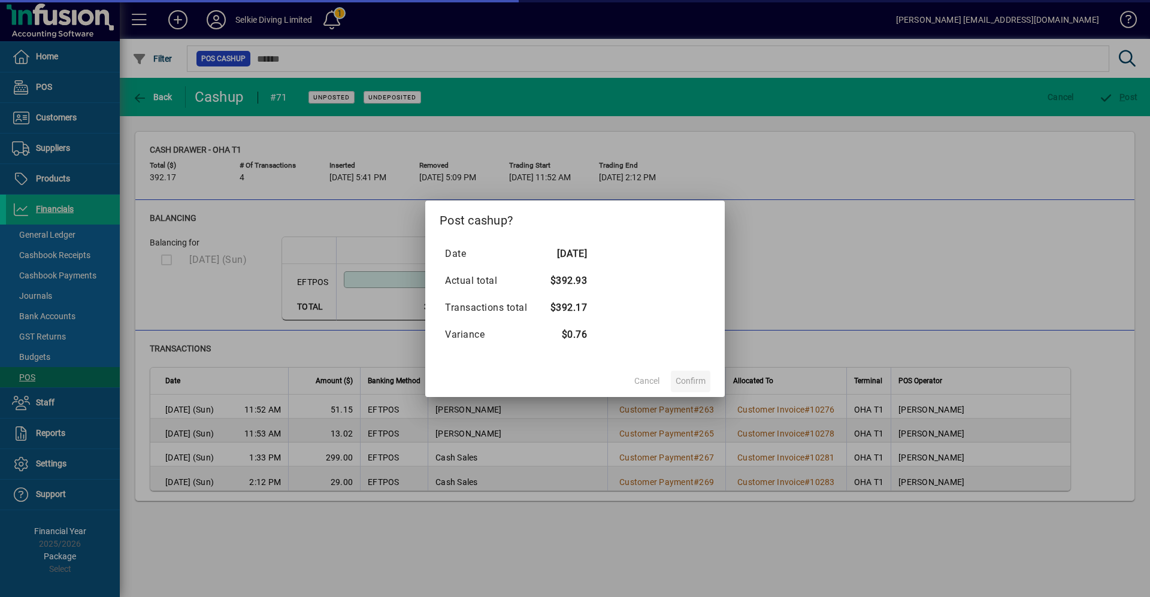  Describe the element at coordinates (492, 335) in the screenshot. I see `td: Variance` at that location.